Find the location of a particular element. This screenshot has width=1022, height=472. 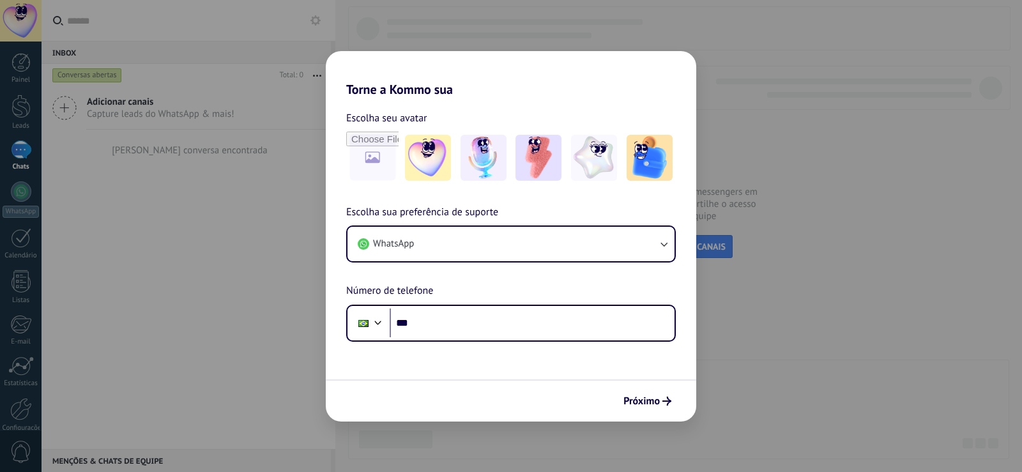

button: Próximo is located at coordinates (647, 401).